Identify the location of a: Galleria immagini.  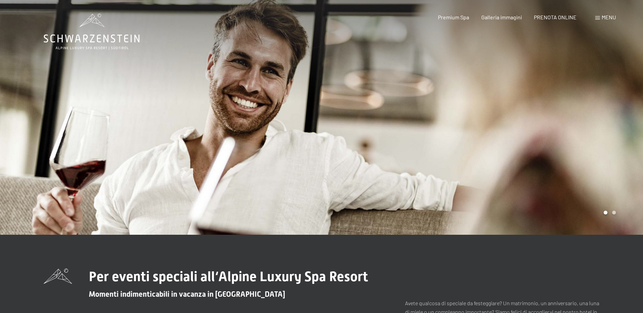
(501, 17).